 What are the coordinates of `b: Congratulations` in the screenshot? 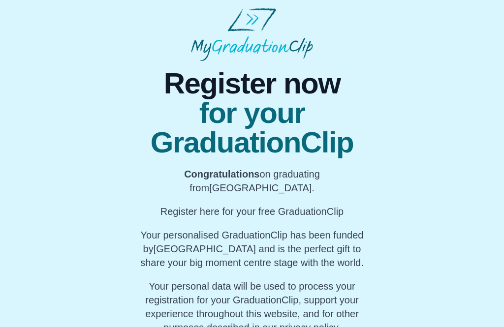 It's located at (221, 174).